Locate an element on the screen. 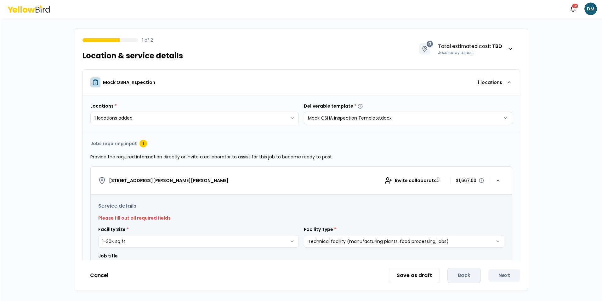 The image size is (602, 301). button: Mock OSHA Inspection Template.docx is located at coordinates (408, 118).